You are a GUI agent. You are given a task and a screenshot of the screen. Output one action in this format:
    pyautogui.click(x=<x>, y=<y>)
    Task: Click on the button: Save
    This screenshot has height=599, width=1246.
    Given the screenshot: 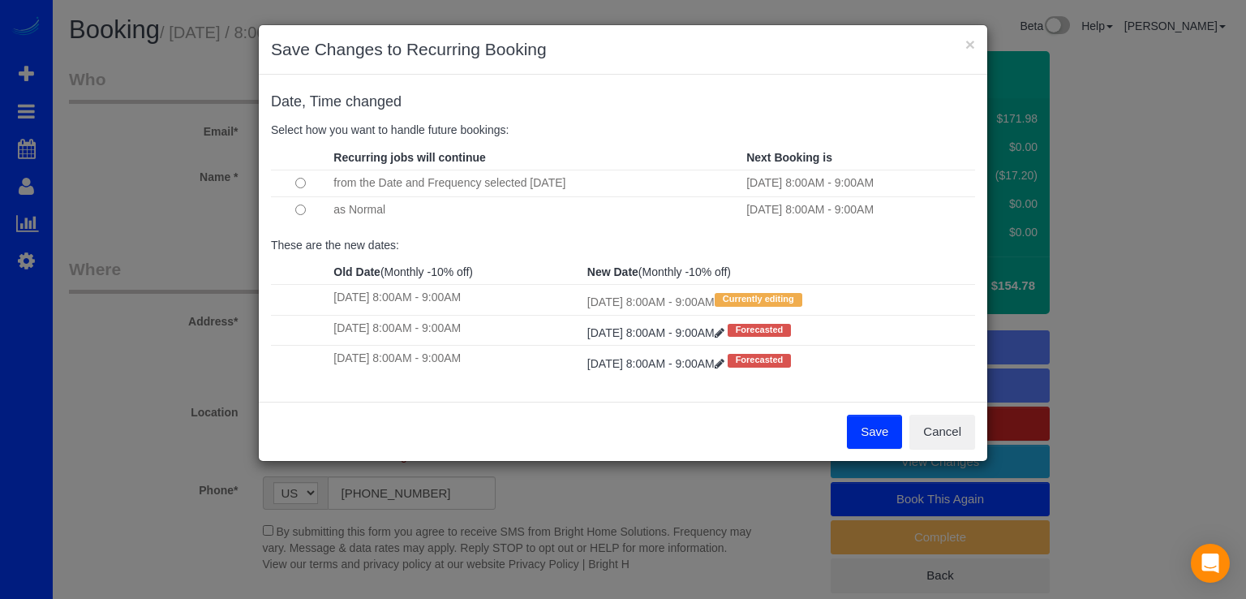 What is the action you would take?
    pyautogui.click(x=875, y=432)
    